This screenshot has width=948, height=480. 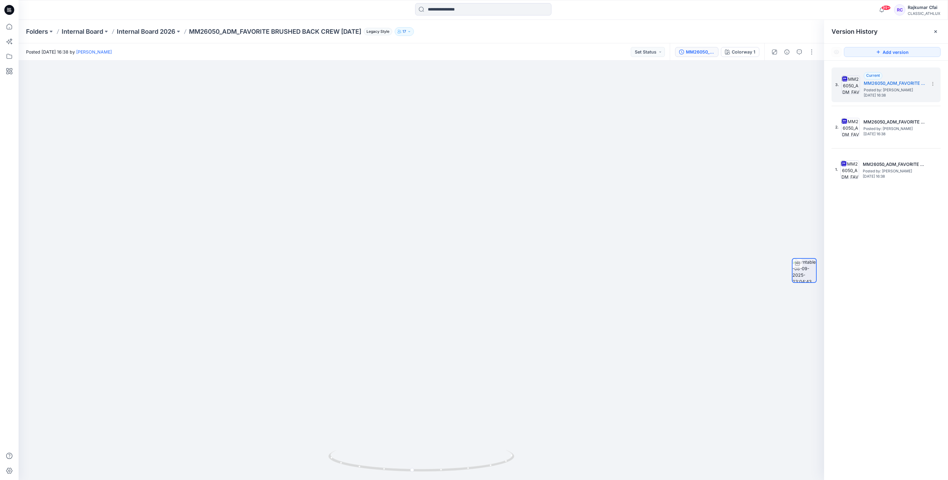 What do you see at coordinates (82, 32) in the screenshot?
I see `p: Internal Board` at bounding box center [82, 32].